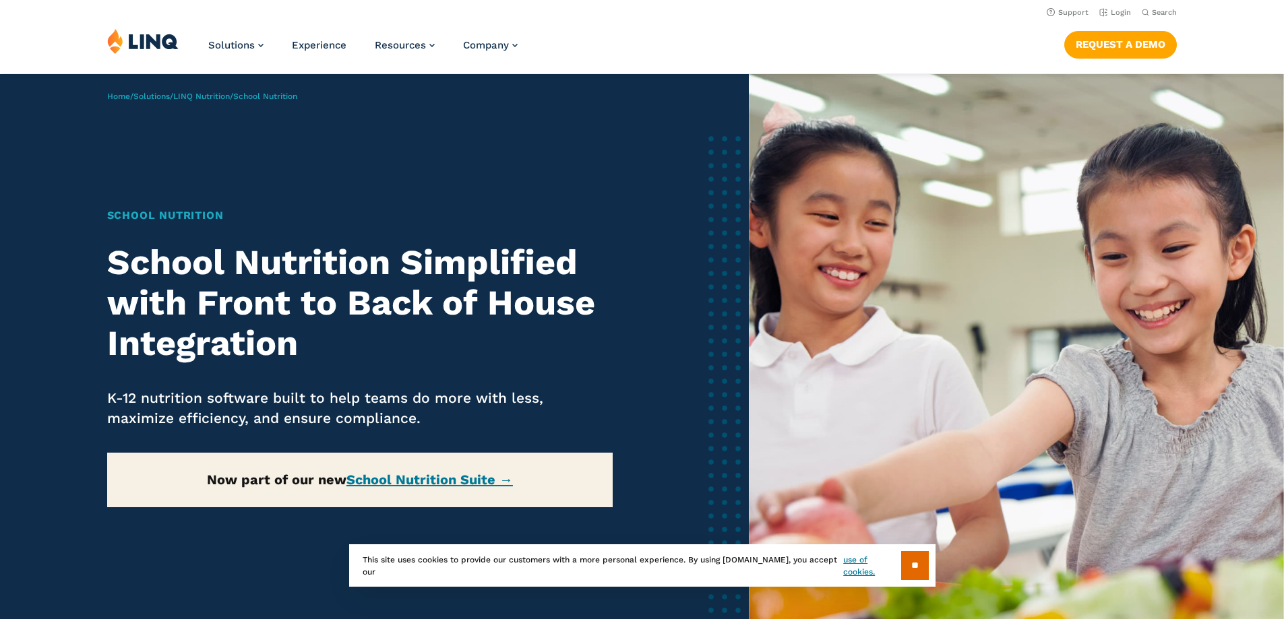 The width and height of the screenshot is (1284, 619). What do you see at coordinates (363, 51) in the screenshot?
I see `nav: Primary Navigation` at bounding box center [363, 51].